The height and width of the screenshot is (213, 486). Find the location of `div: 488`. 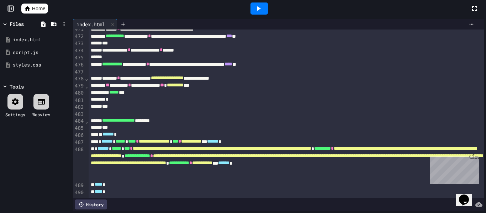

div: 488 is located at coordinates (79, 164).